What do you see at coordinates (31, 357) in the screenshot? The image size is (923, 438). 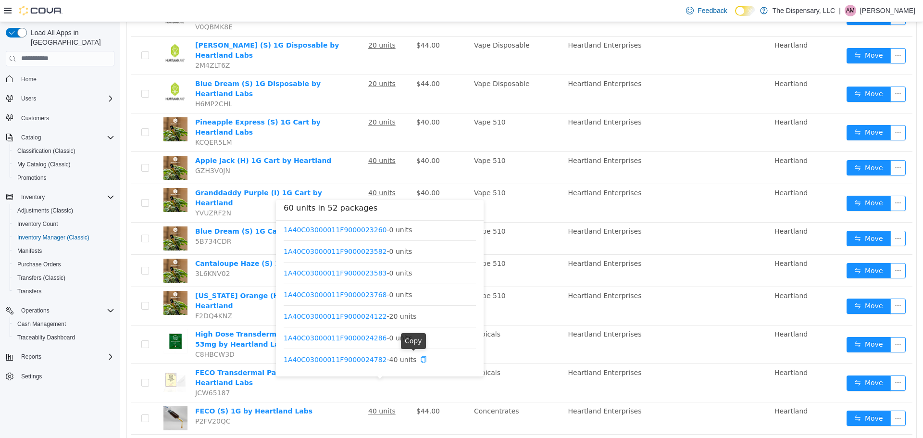 I see `button: Reports` at bounding box center [31, 357].